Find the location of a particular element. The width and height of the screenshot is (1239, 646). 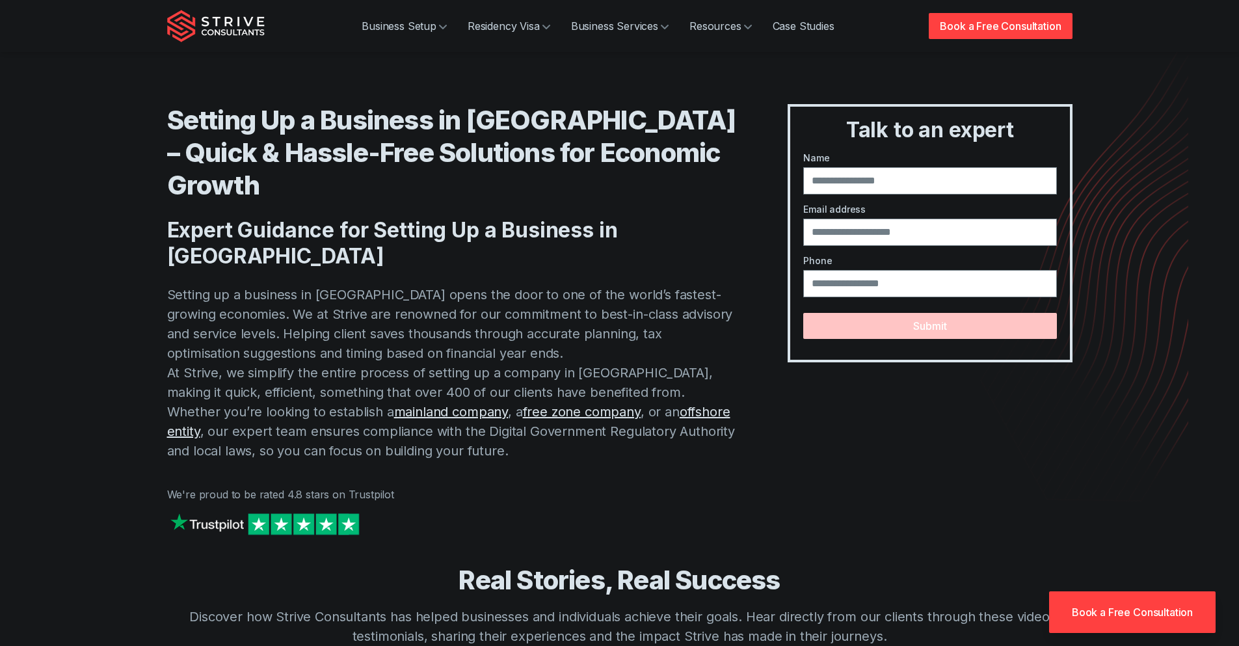

h3: Talk to an expert is located at coordinates (929, 130).